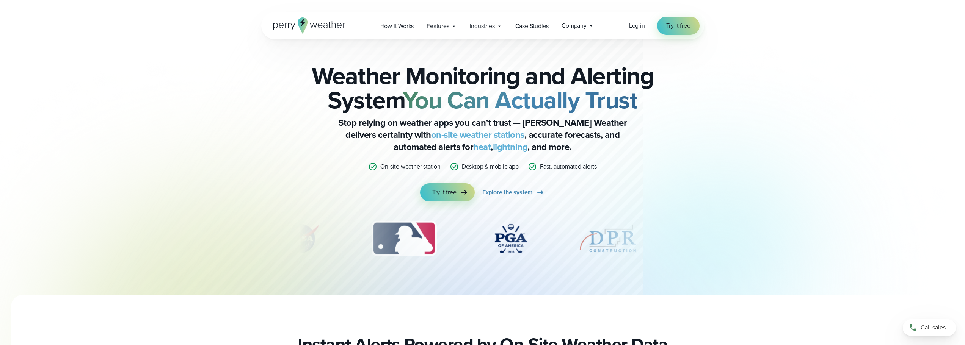 This screenshot has height=345, width=965. I want to click on span: Company, so click(574, 26).